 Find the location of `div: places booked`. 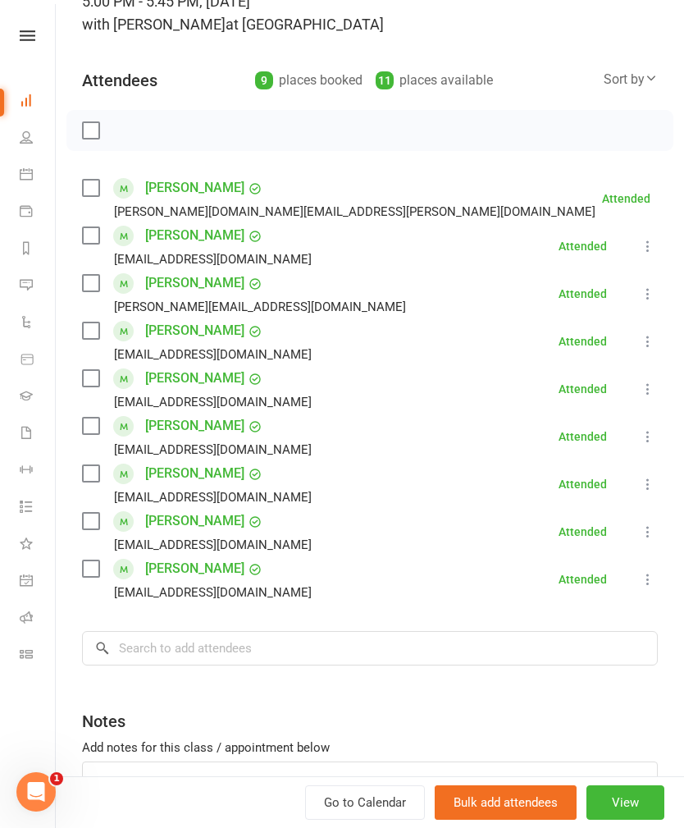

div: places booked is located at coordinates (309, 80).